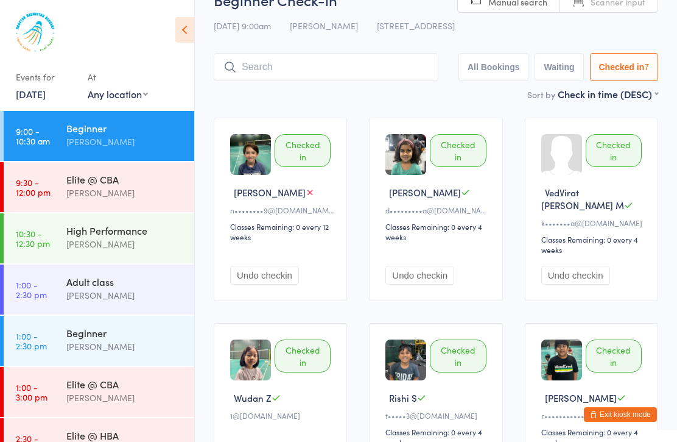 Image resolution: width=677 pixels, height=442 pixels. I want to click on button: Exit kiosk mode, so click(621, 414).